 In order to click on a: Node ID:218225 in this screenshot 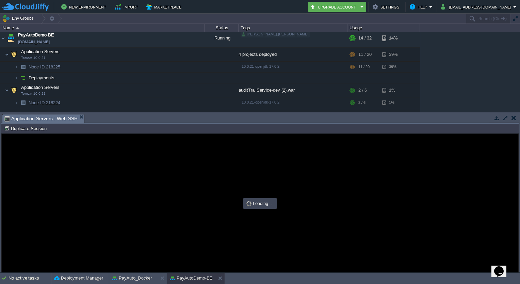, I will do `click(45, 67)`.